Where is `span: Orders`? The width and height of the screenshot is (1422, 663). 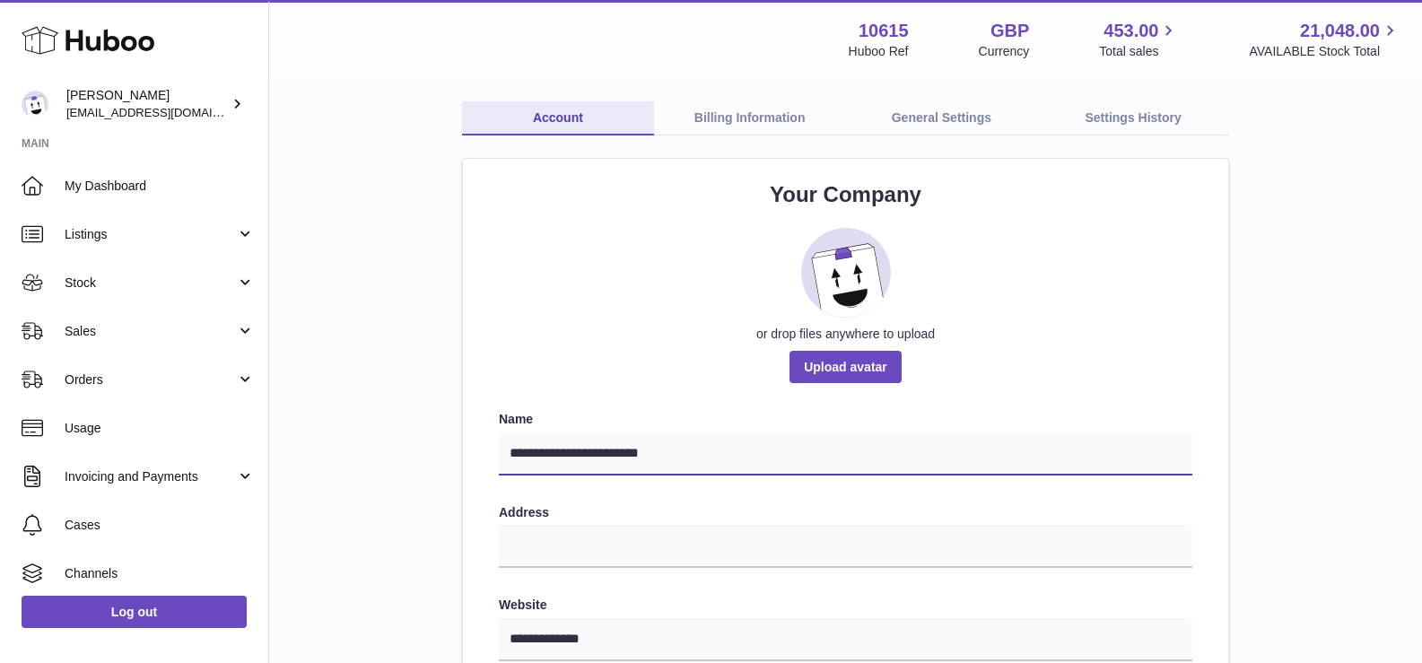 span: Orders is located at coordinates (150, 379).